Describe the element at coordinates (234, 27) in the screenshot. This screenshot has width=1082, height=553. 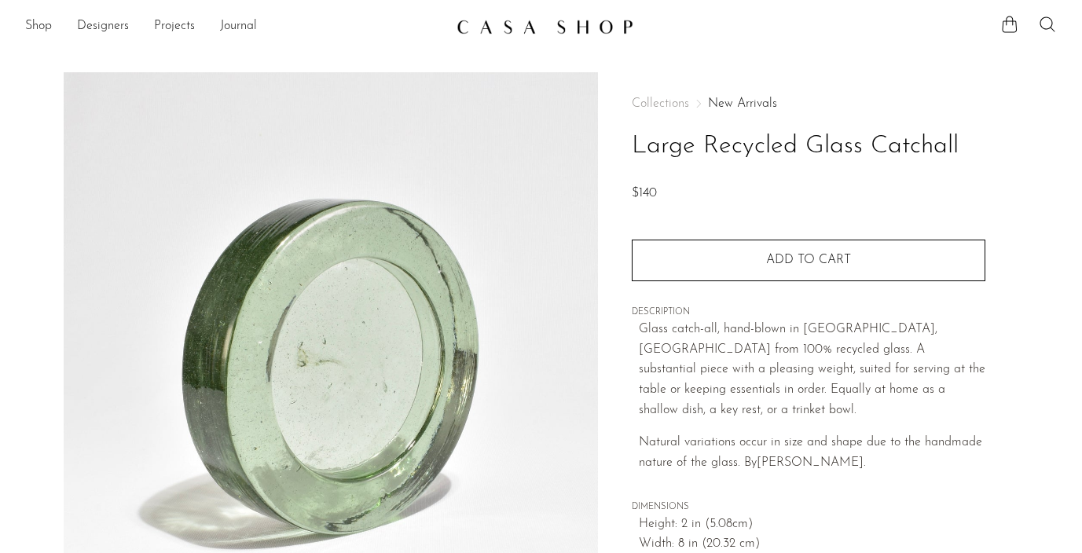
I see `ul: NEW HEADER MENU` at that location.